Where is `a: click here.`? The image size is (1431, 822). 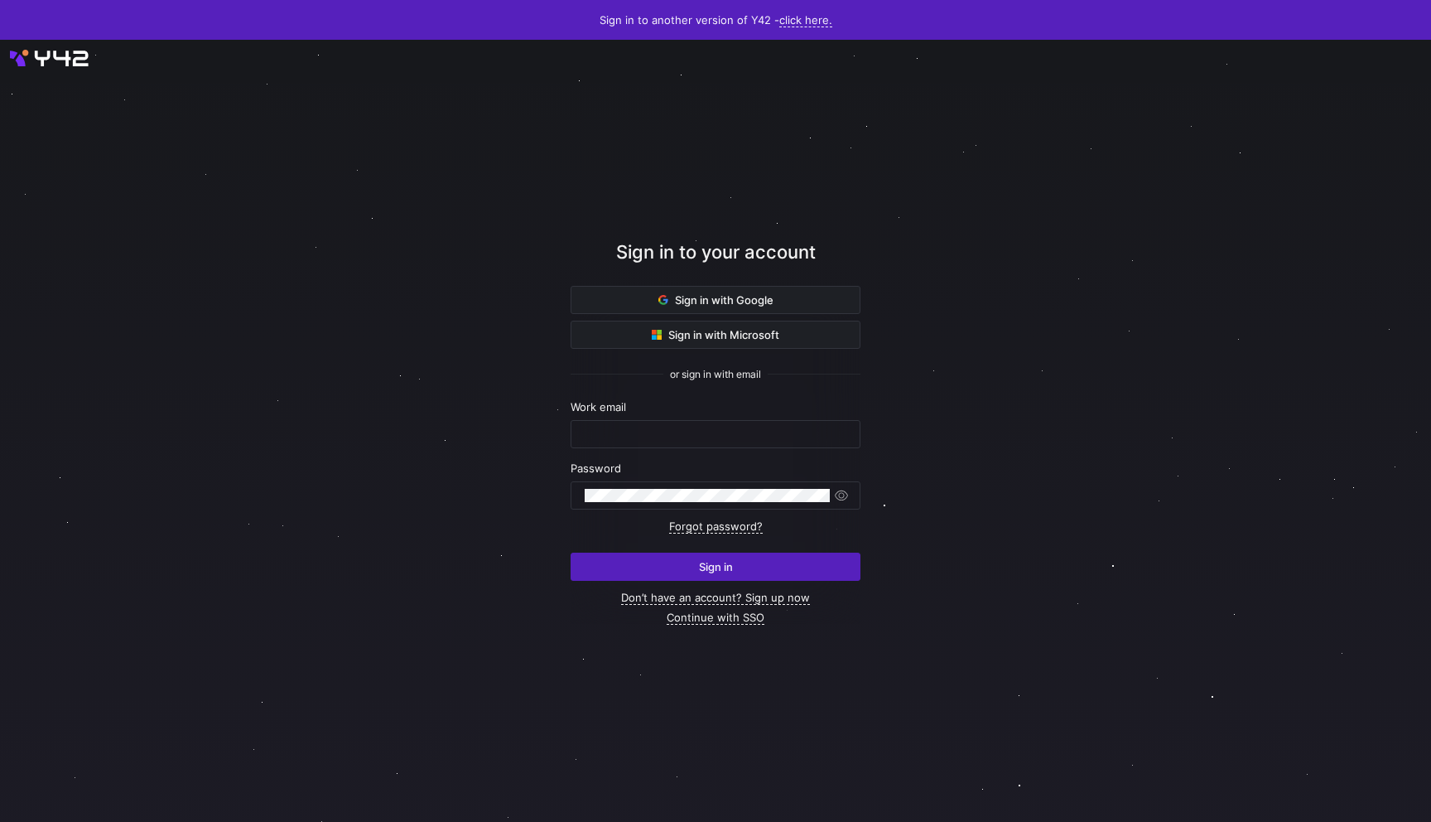
a: click here. is located at coordinates (806, 20).